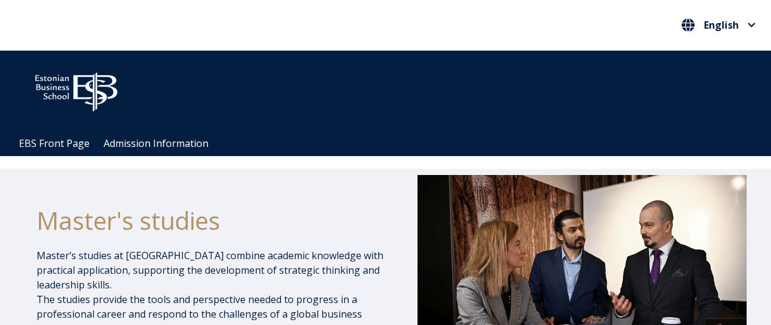  Describe the element at coordinates (719, 25) in the screenshot. I see `button: English` at that location.